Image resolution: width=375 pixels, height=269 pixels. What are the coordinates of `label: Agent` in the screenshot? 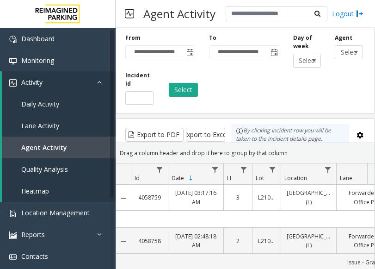 It's located at (343, 38).